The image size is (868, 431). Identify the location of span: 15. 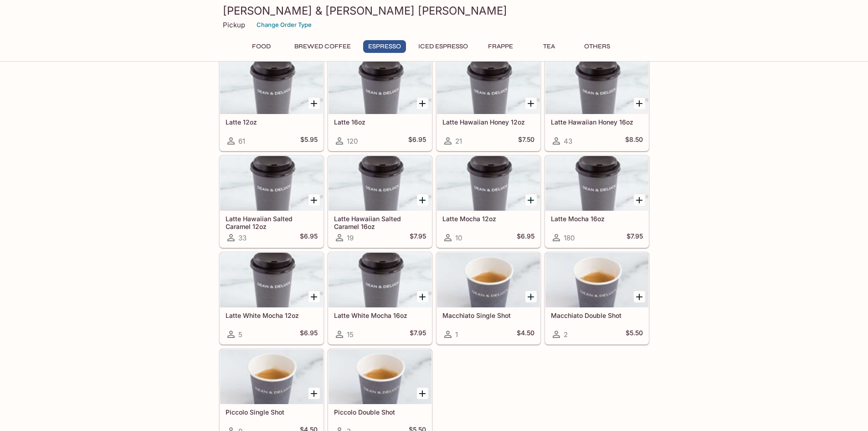
(350, 334).